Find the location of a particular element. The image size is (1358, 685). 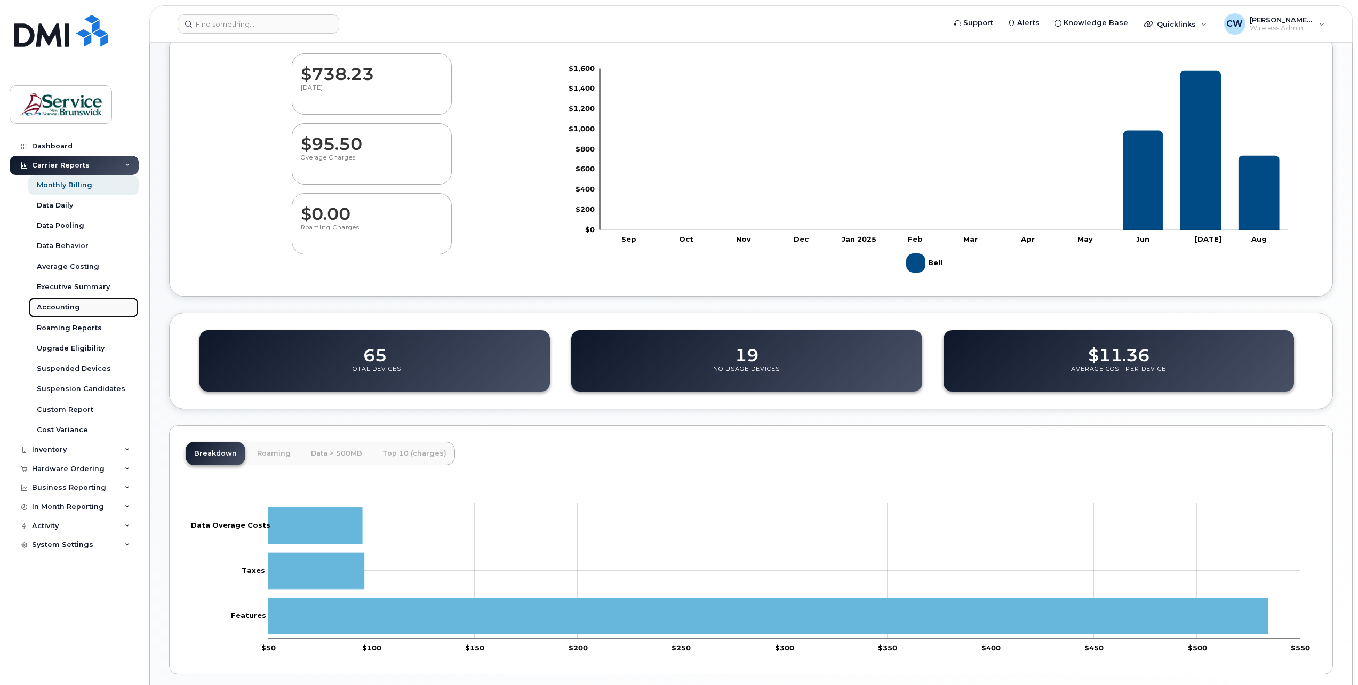

tspan: Nov is located at coordinates (743, 238).